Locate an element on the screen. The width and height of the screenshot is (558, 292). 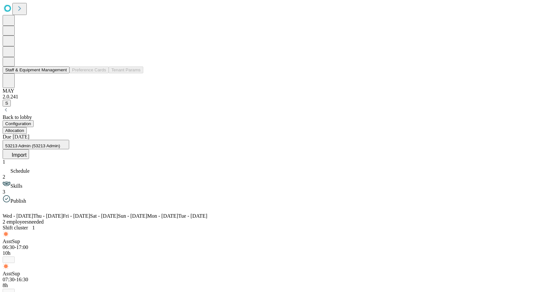
span: 1 is located at coordinates (31, 228).